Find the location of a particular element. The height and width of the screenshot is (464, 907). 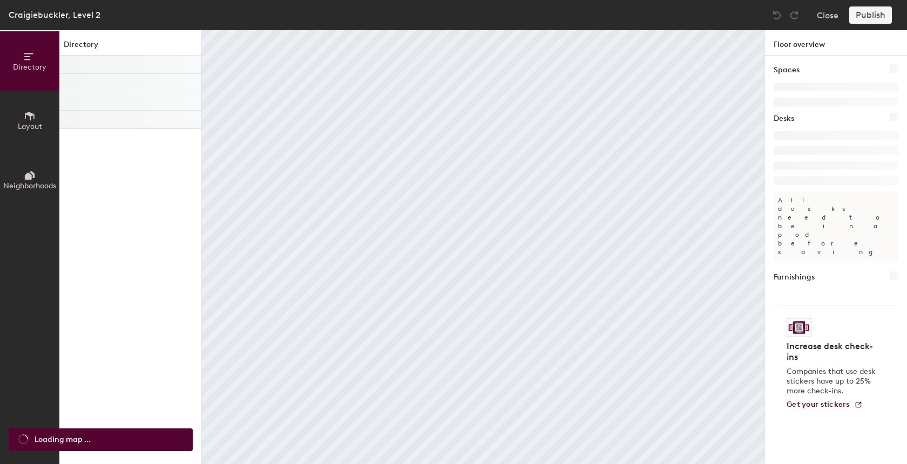

h1: Desks is located at coordinates (784, 119).